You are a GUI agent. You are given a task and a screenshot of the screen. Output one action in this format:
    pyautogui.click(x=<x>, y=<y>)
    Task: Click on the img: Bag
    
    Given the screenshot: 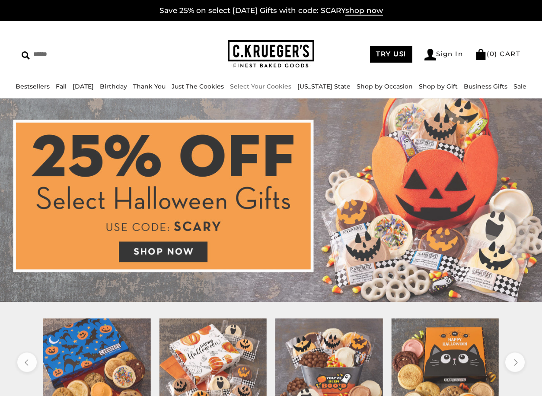 What is the action you would take?
    pyautogui.click(x=480, y=54)
    